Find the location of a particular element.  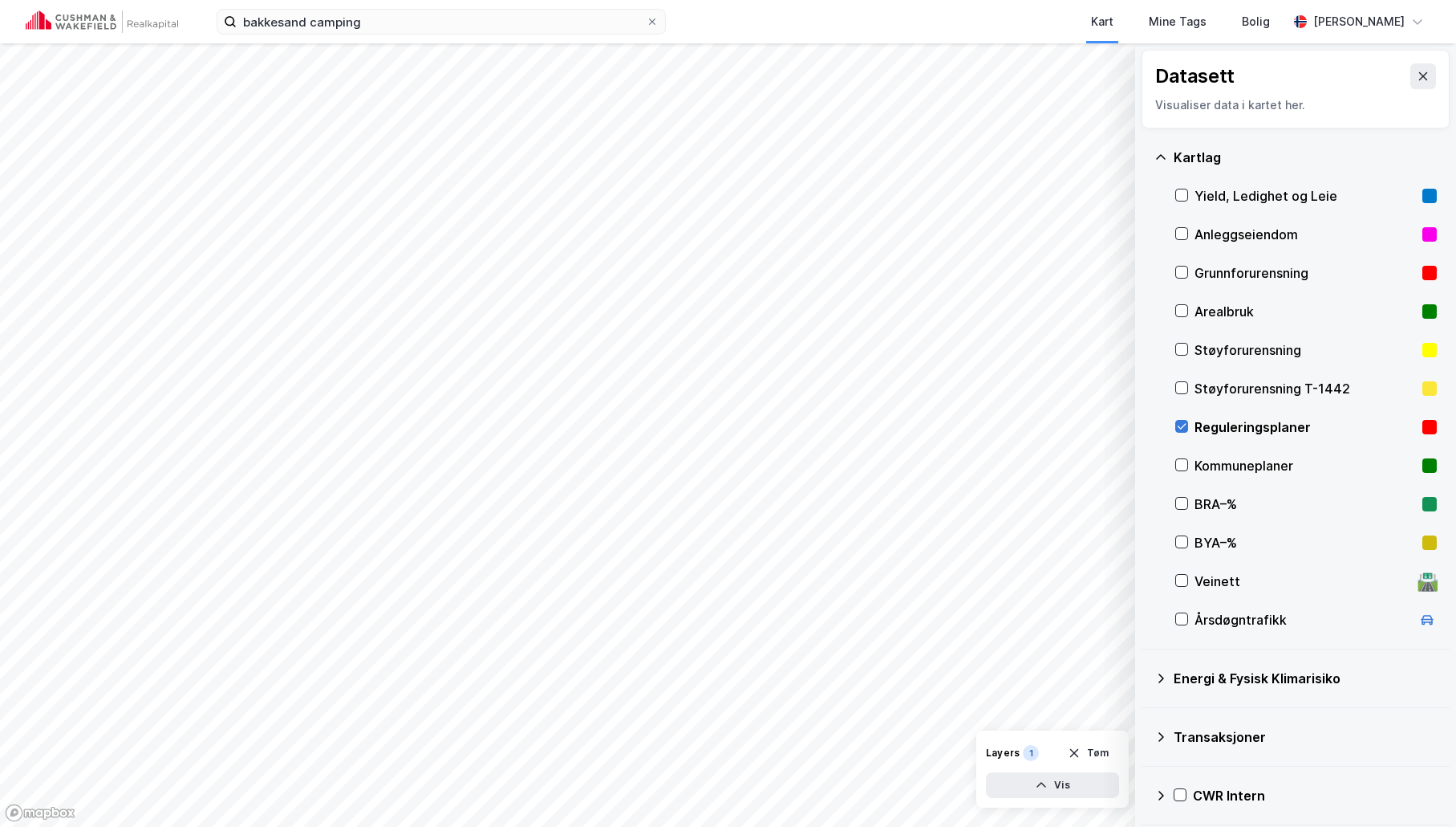

div: Energi & Fysisk Klimarisiko is located at coordinates (1306, 678).